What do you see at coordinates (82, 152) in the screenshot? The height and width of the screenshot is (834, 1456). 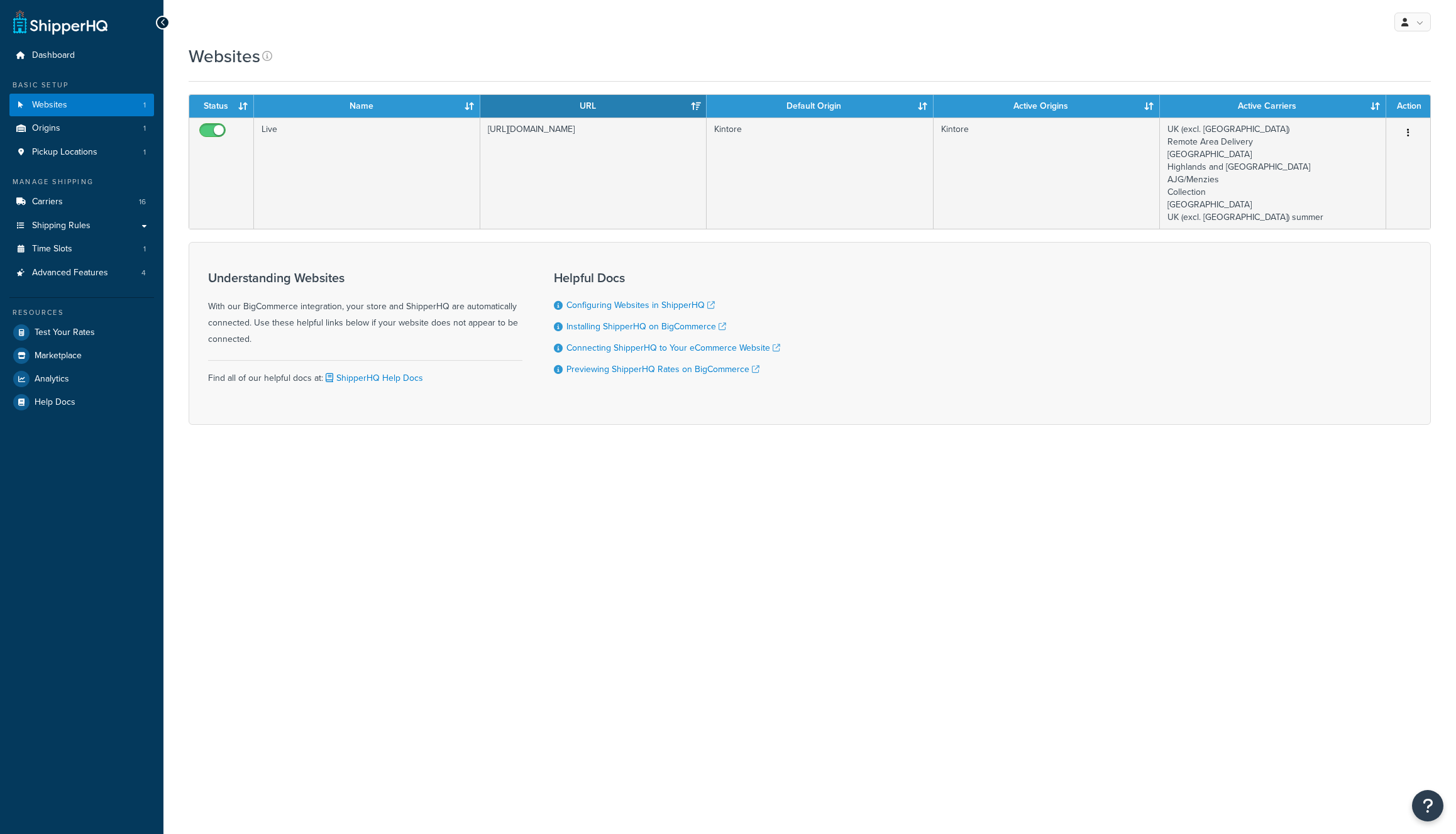 I see `li: Pickup Locations` at bounding box center [82, 152].